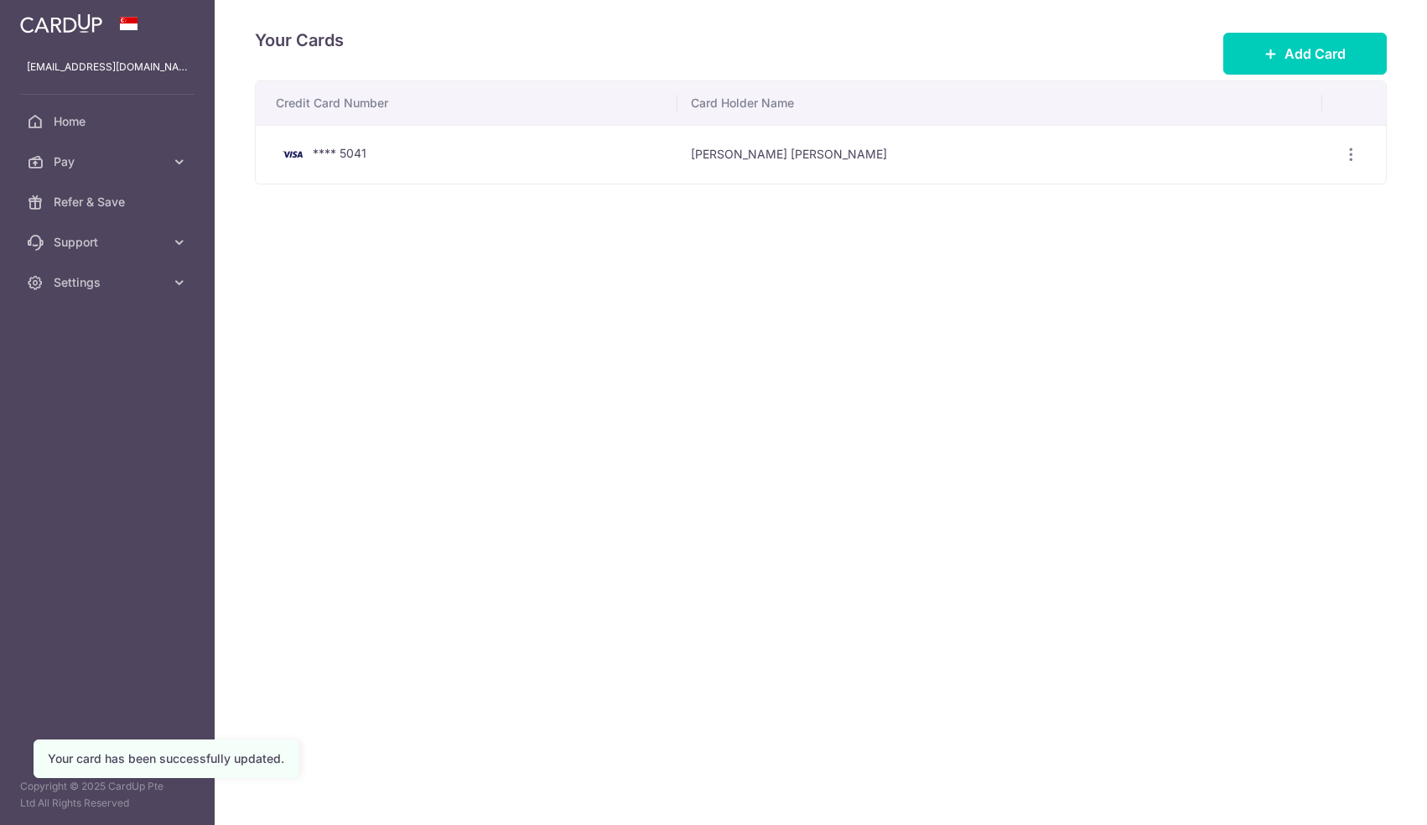 Image resolution: width=1427 pixels, height=825 pixels. What do you see at coordinates (109, 162) in the screenshot?
I see `span: Pay` at bounding box center [109, 162].